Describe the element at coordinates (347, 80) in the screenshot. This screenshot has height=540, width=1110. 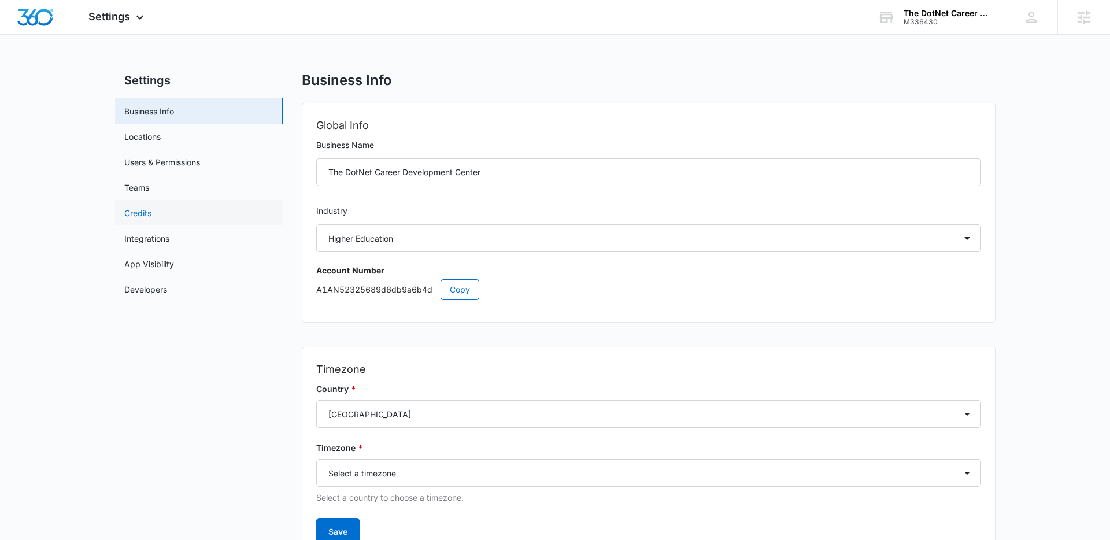
I see `h1: Business Info` at that location.